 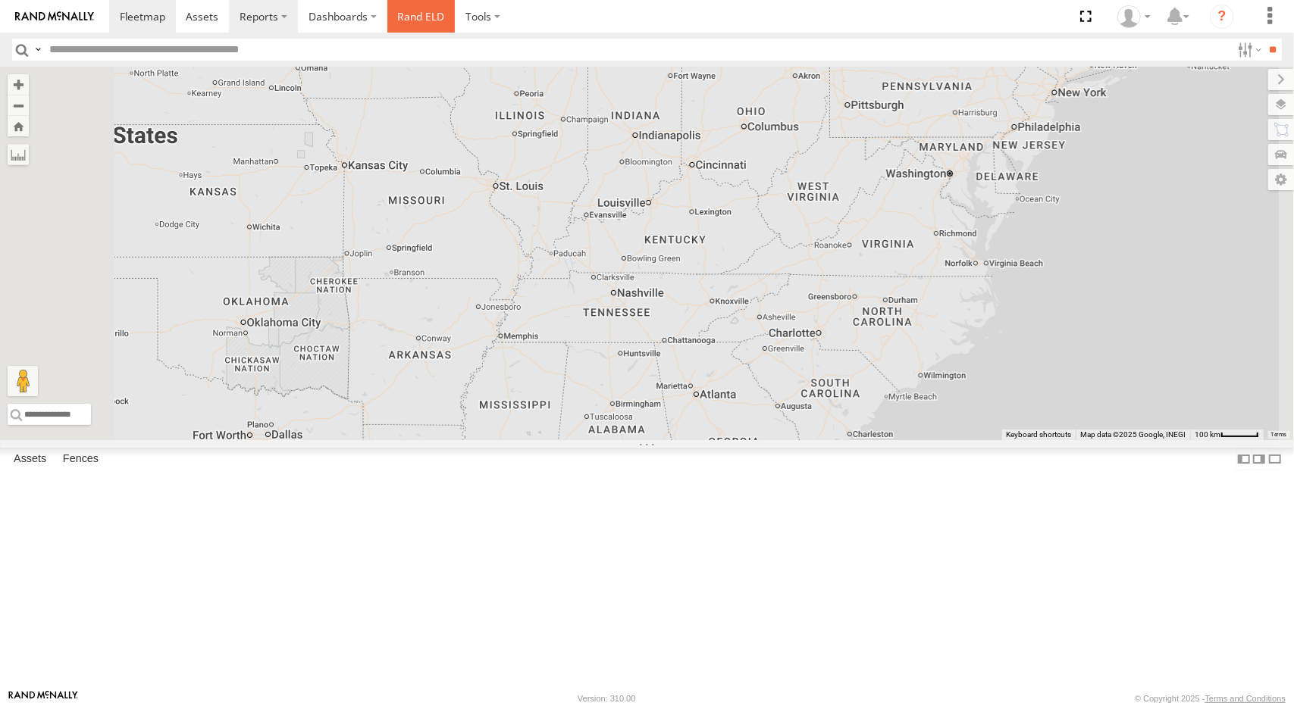 I want to click on img: rand-logo.svg, so click(x=55, y=17).